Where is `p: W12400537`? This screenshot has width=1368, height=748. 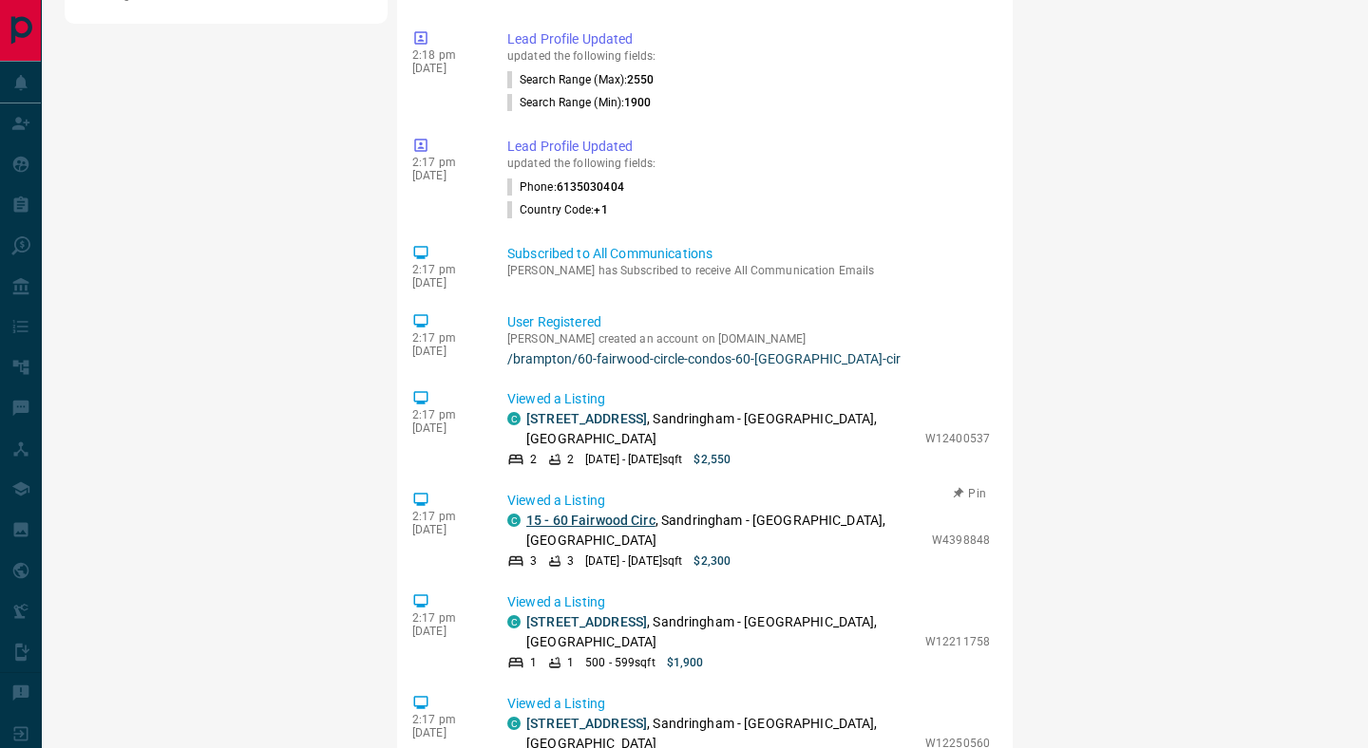 p: W12400537 is located at coordinates (957, 439).